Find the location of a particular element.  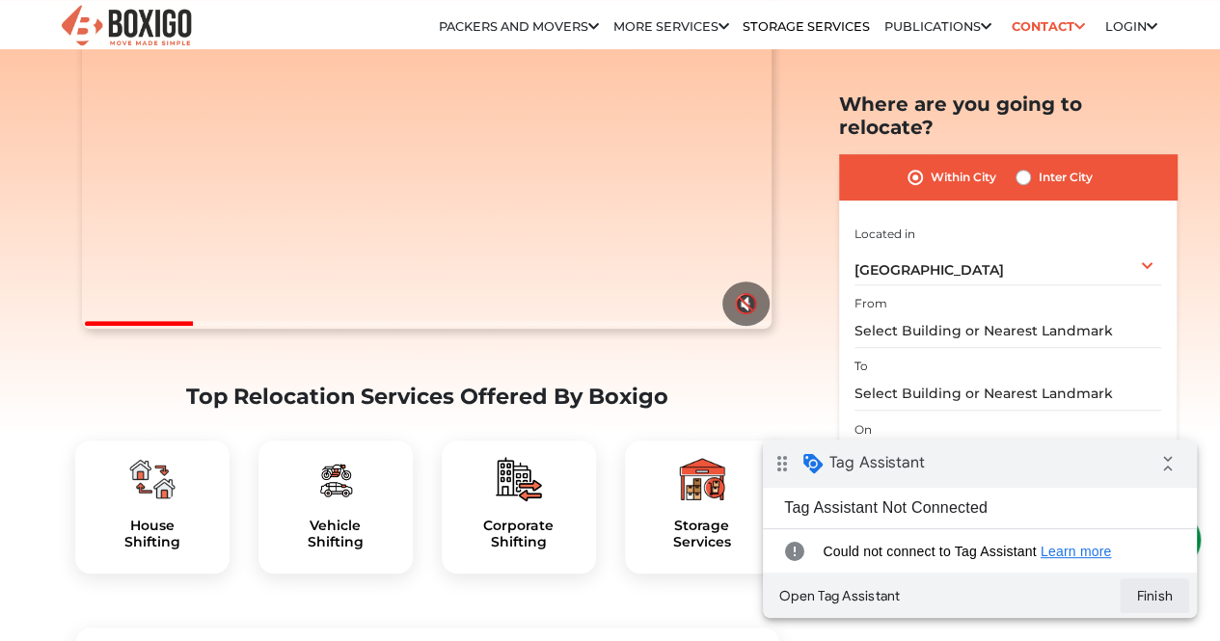

a: Packers and Movers is located at coordinates (519, 26).